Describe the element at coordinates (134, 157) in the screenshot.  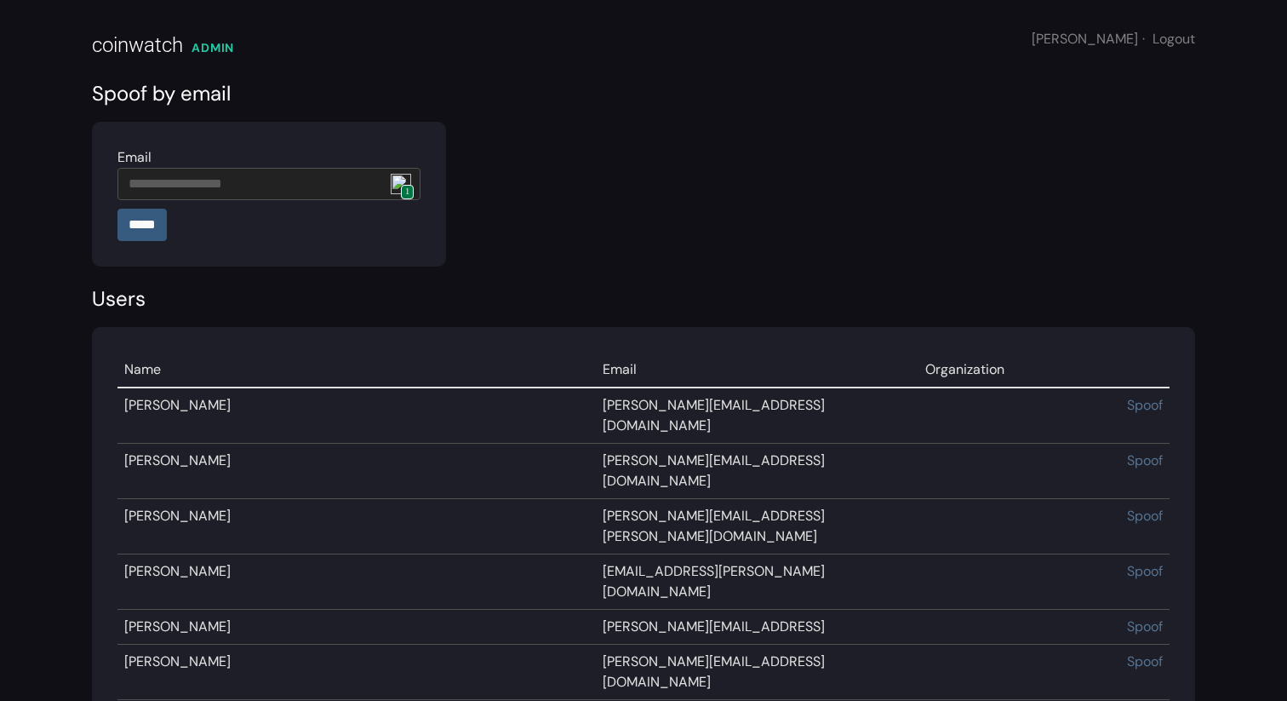
I see `label: Email` at that location.